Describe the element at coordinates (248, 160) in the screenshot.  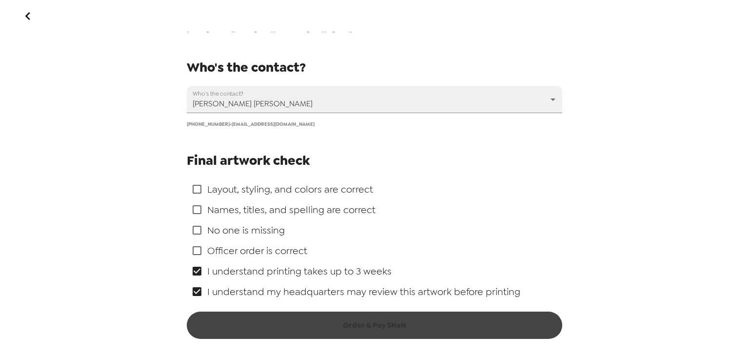
I see `span: Final artwork check` at that location.